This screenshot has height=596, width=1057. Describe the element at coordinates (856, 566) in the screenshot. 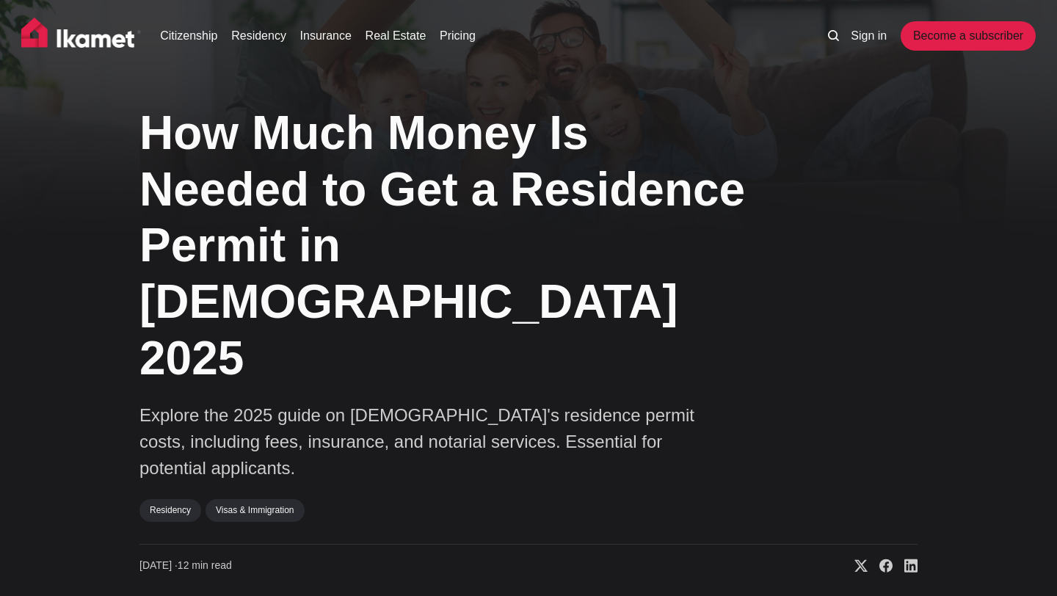

I see `a: Share on X` at that location.